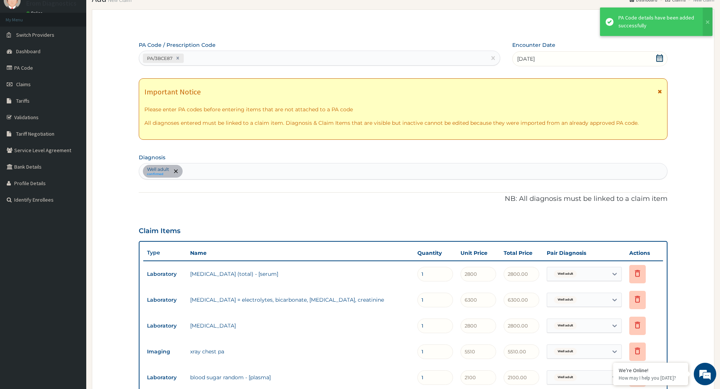  I want to click on p: Well adult, so click(158, 169).